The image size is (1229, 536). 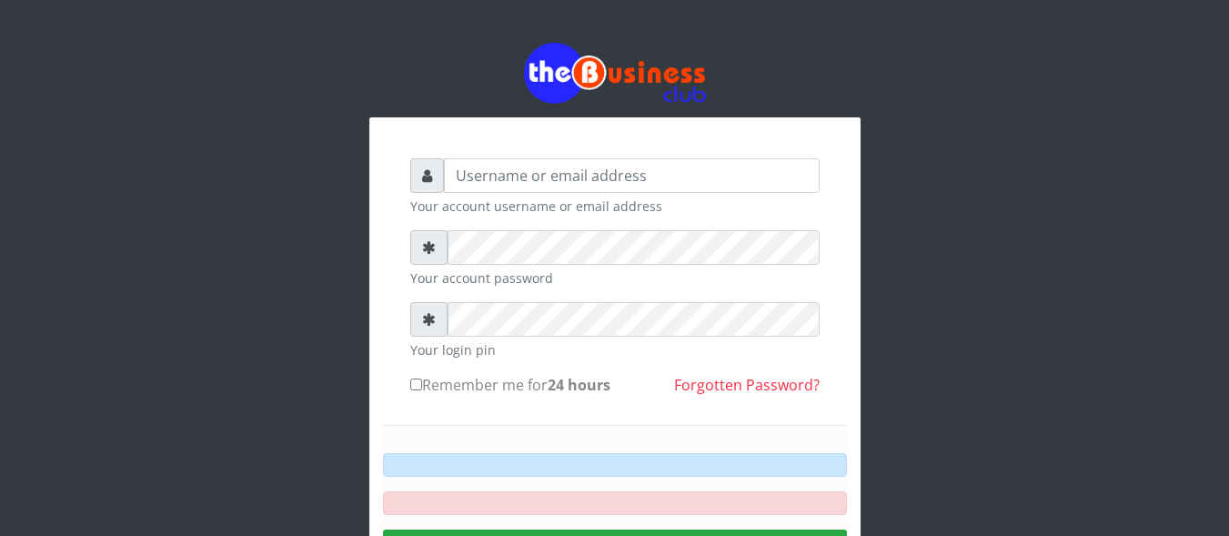 What do you see at coordinates (615, 349) in the screenshot?
I see `small: Your login pin` at bounding box center [615, 349].